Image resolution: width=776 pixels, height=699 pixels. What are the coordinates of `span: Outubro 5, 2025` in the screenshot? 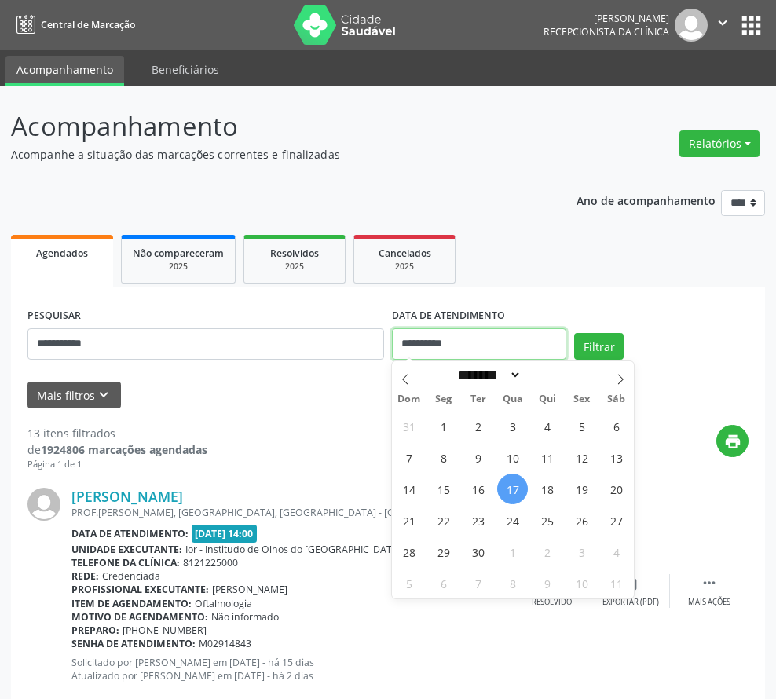 It's located at (408, 583).